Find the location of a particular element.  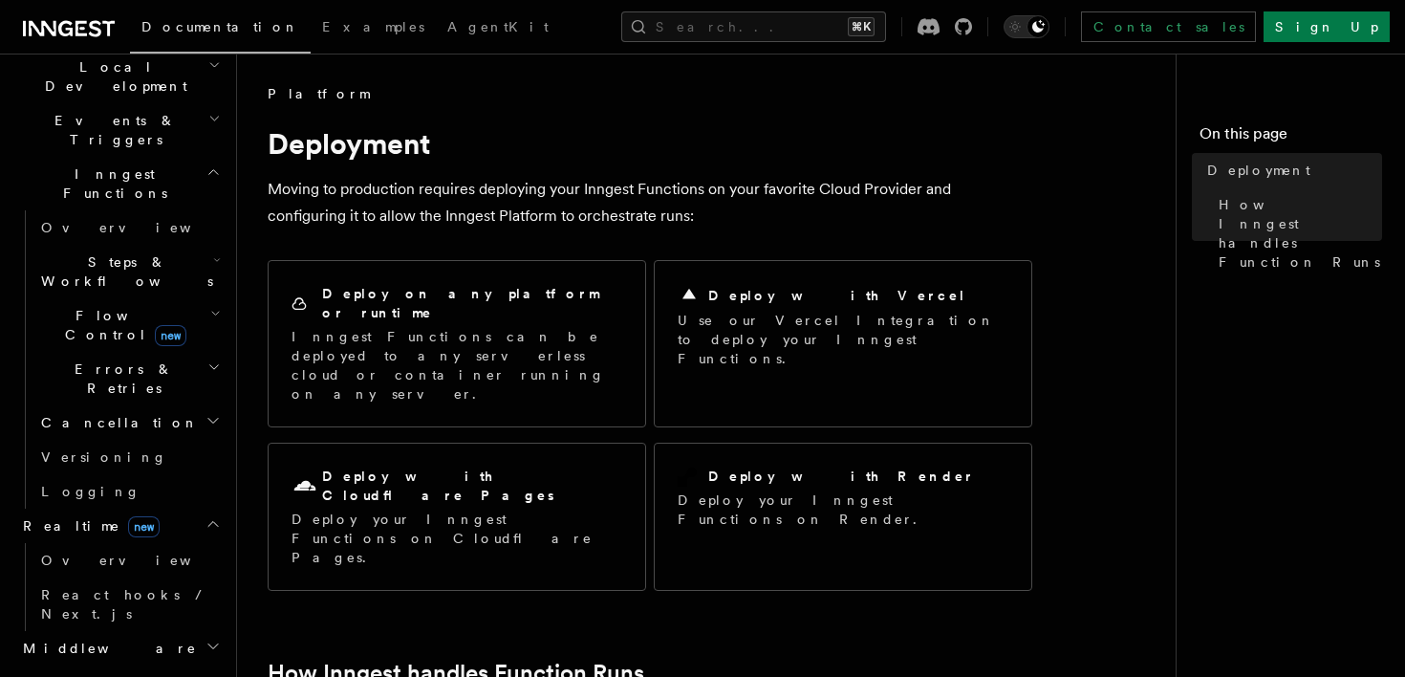

button: Middleware is located at coordinates (119, 648).